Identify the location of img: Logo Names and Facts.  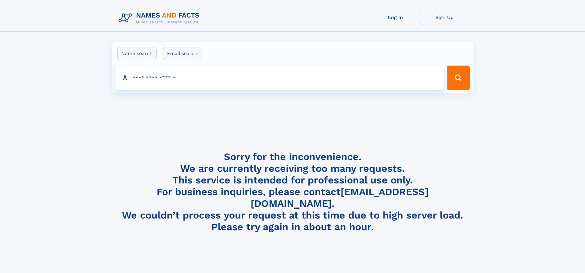
(160, 18).